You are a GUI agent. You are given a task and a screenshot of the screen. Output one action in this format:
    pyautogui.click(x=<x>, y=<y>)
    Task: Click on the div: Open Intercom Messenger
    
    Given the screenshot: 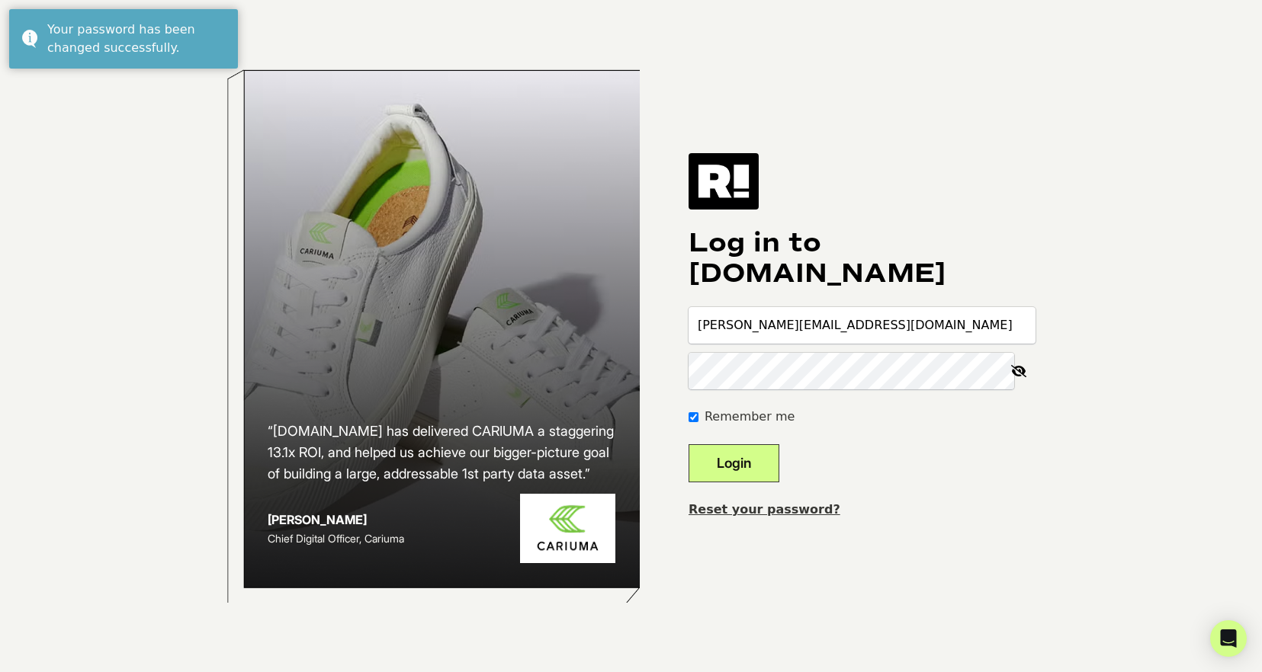 What is the action you would take?
    pyautogui.click(x=1228, y=639)
    